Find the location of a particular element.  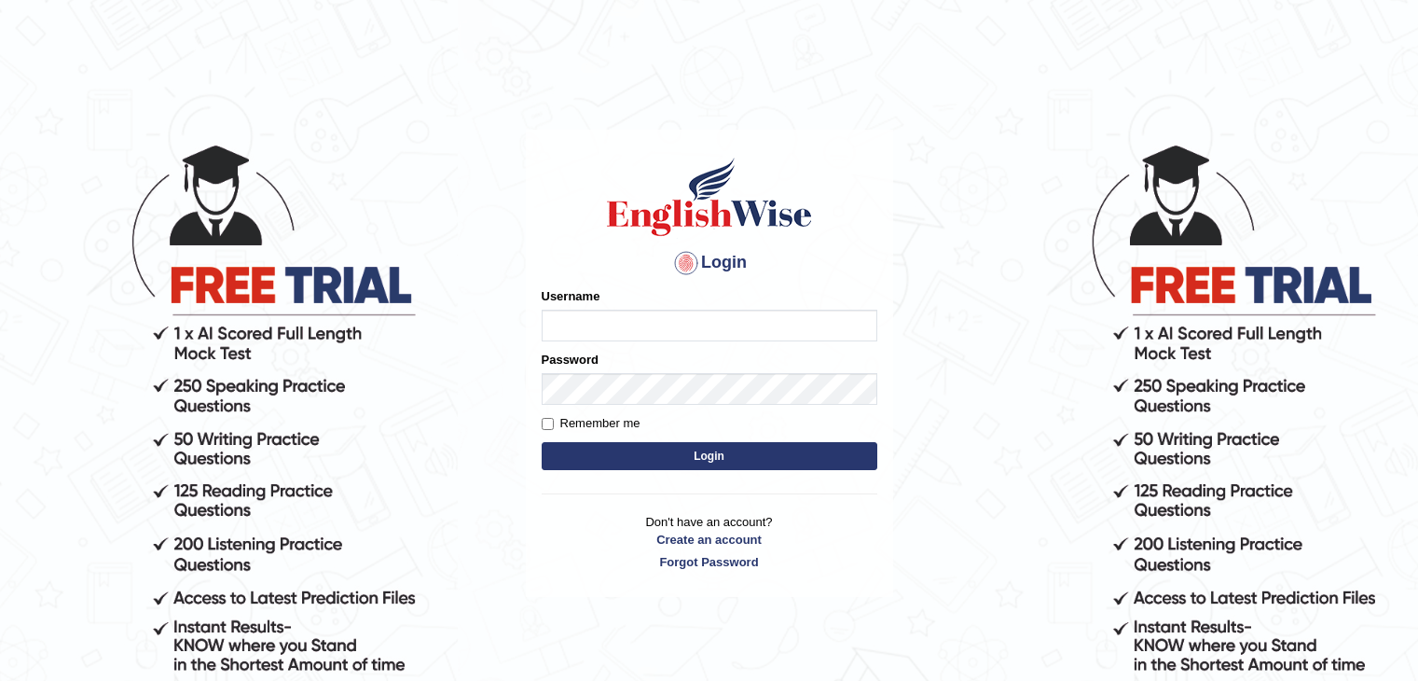

h4: Login is located at coordinates (710, 263).